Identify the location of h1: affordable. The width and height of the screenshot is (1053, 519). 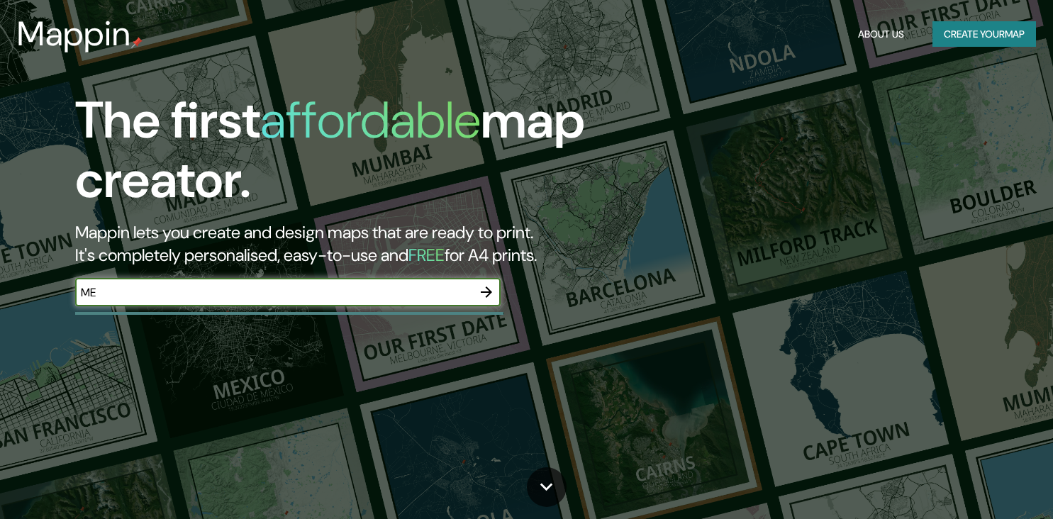
(370, 120).